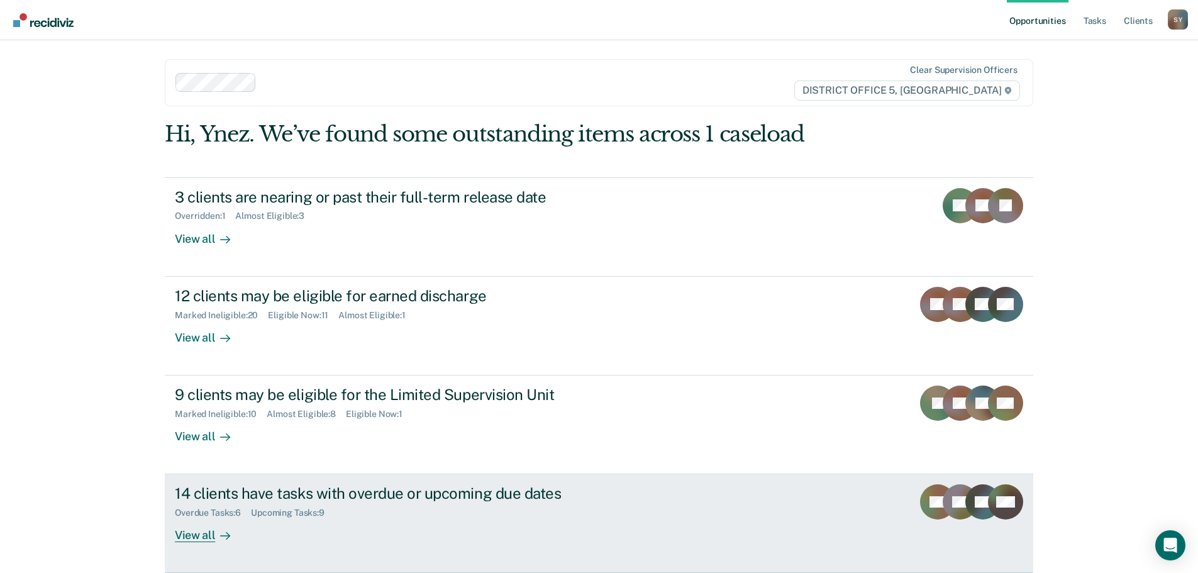 The image size is (1198, 573). I want to click on div: Eligible Now : 11, so click(303, 315).